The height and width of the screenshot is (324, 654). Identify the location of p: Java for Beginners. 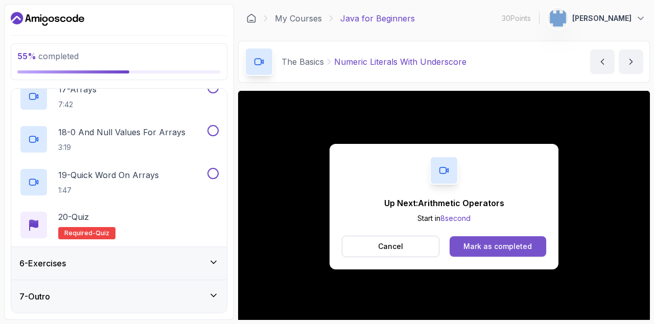
(377, 18).